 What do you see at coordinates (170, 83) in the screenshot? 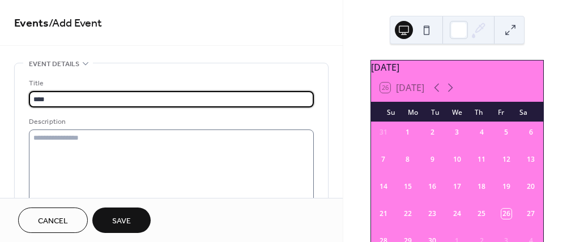
I see `div: Title` at bounding box center [170, 83].